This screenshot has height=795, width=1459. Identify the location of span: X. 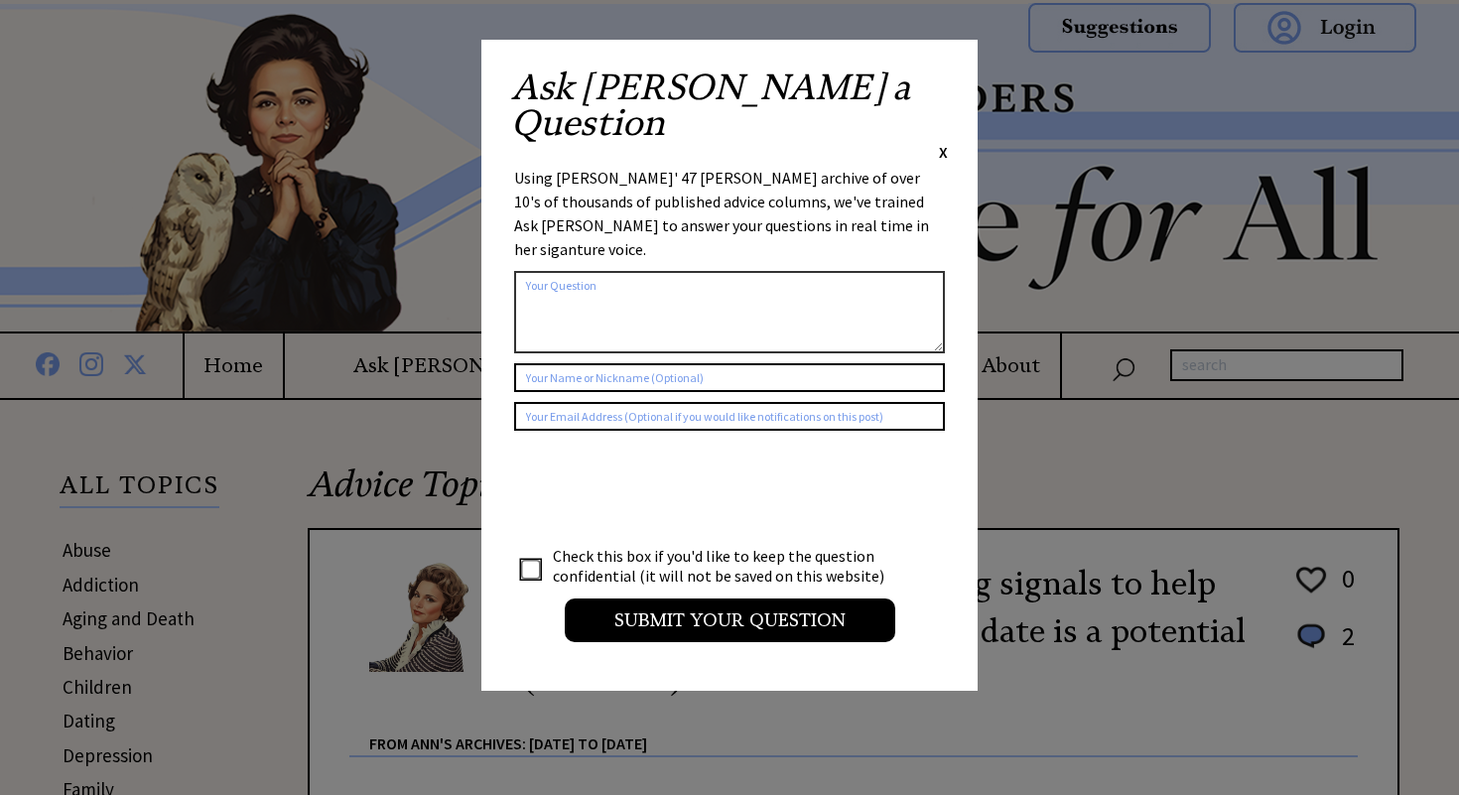
(943, 152).